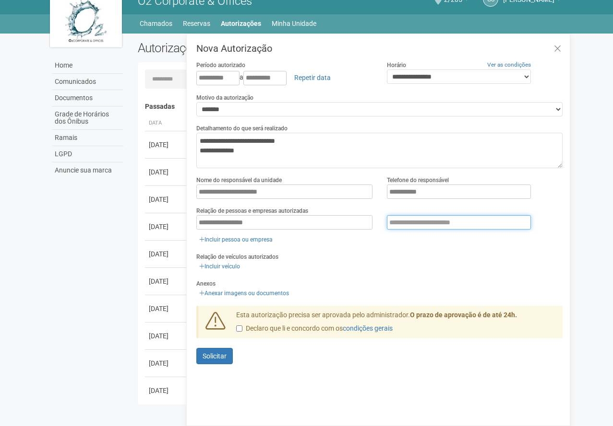  What do you see at coordinates (312, 78) in the screenshot?
I see `a: Repetir data` at bounding box center [312, 78].